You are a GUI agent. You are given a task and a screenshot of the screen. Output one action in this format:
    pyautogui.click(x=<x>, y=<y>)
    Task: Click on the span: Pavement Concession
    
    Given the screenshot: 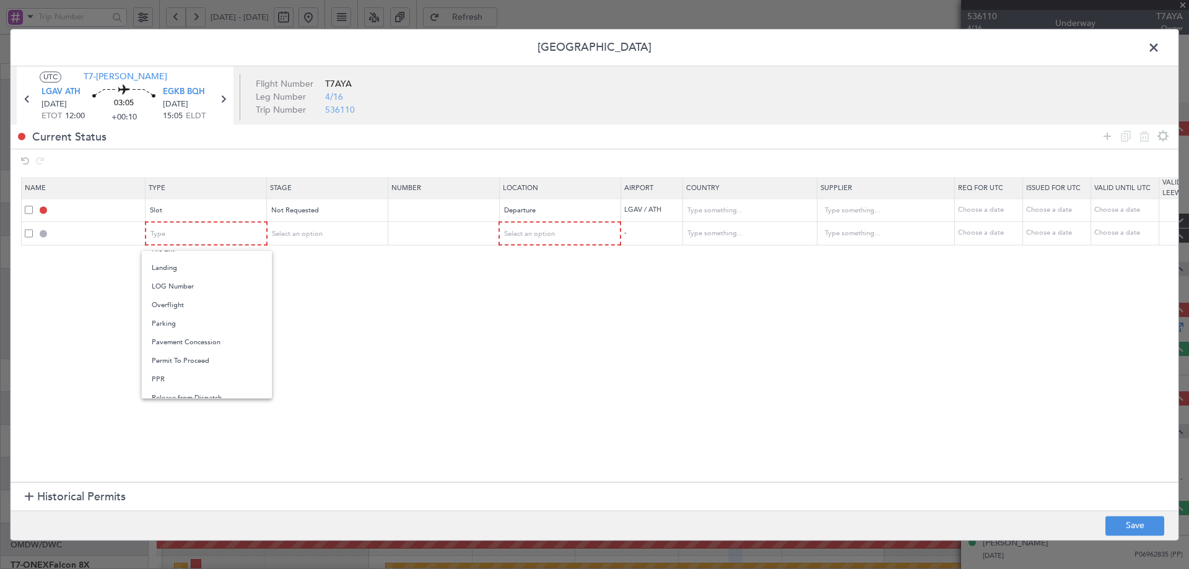 What is the action you would take?
    pyautogui.click(x=207, y=342)
    